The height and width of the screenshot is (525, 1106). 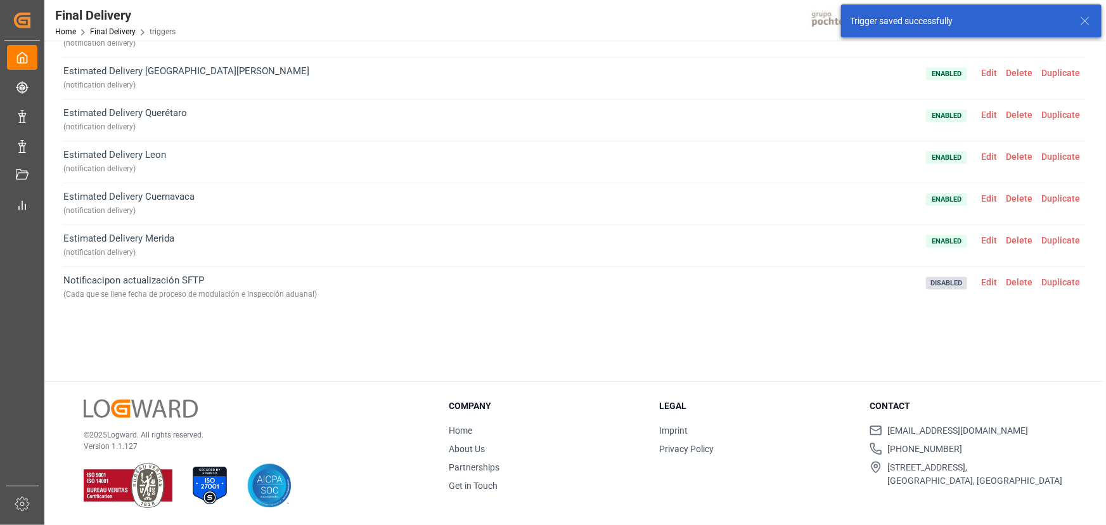 I want to click on a: Privacy Policy, so click(x=686, y=449).